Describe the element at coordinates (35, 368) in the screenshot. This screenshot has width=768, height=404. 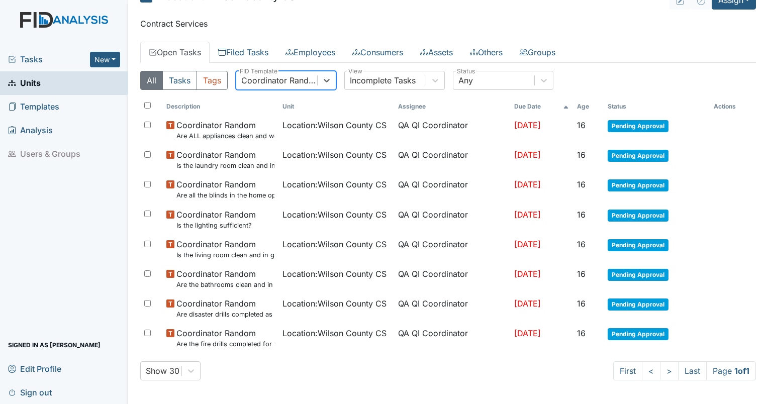
I see `span: Edit Profile` at that location.